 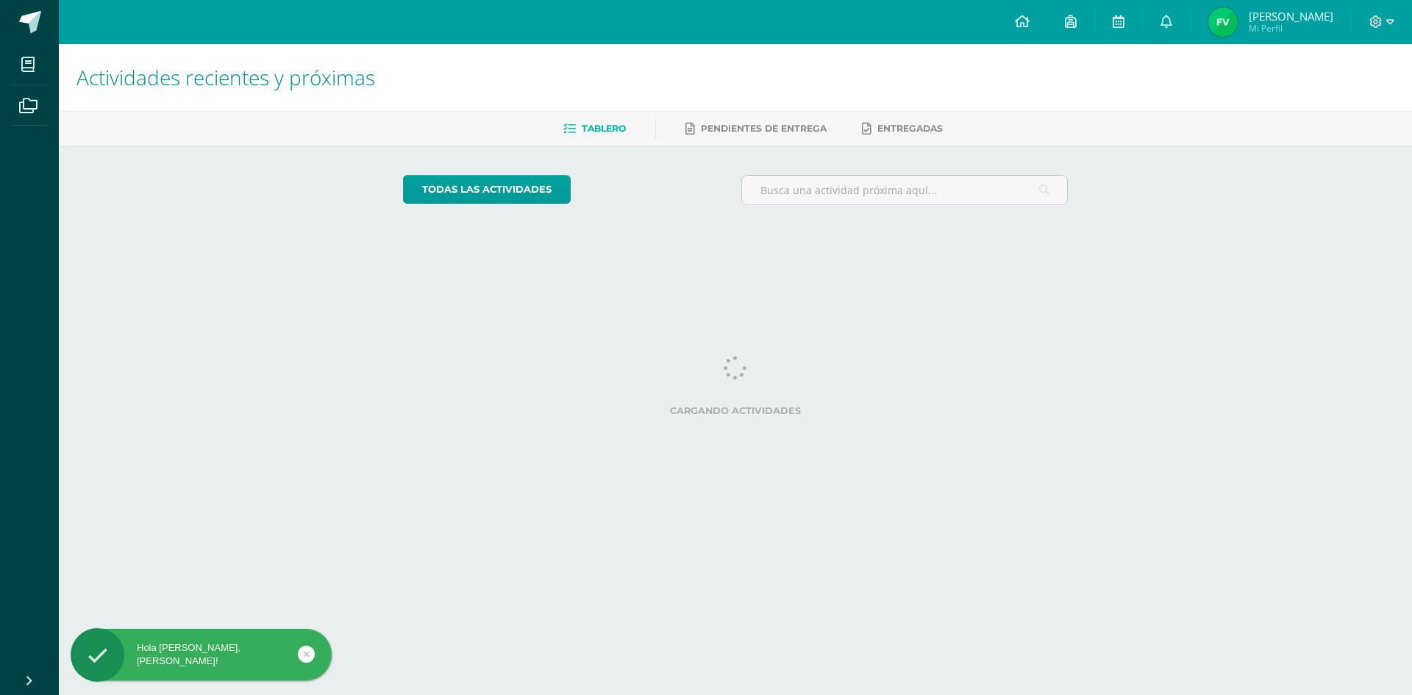 I want to click on span: Actividades recientes y próximas, so click(x=226, y=77).